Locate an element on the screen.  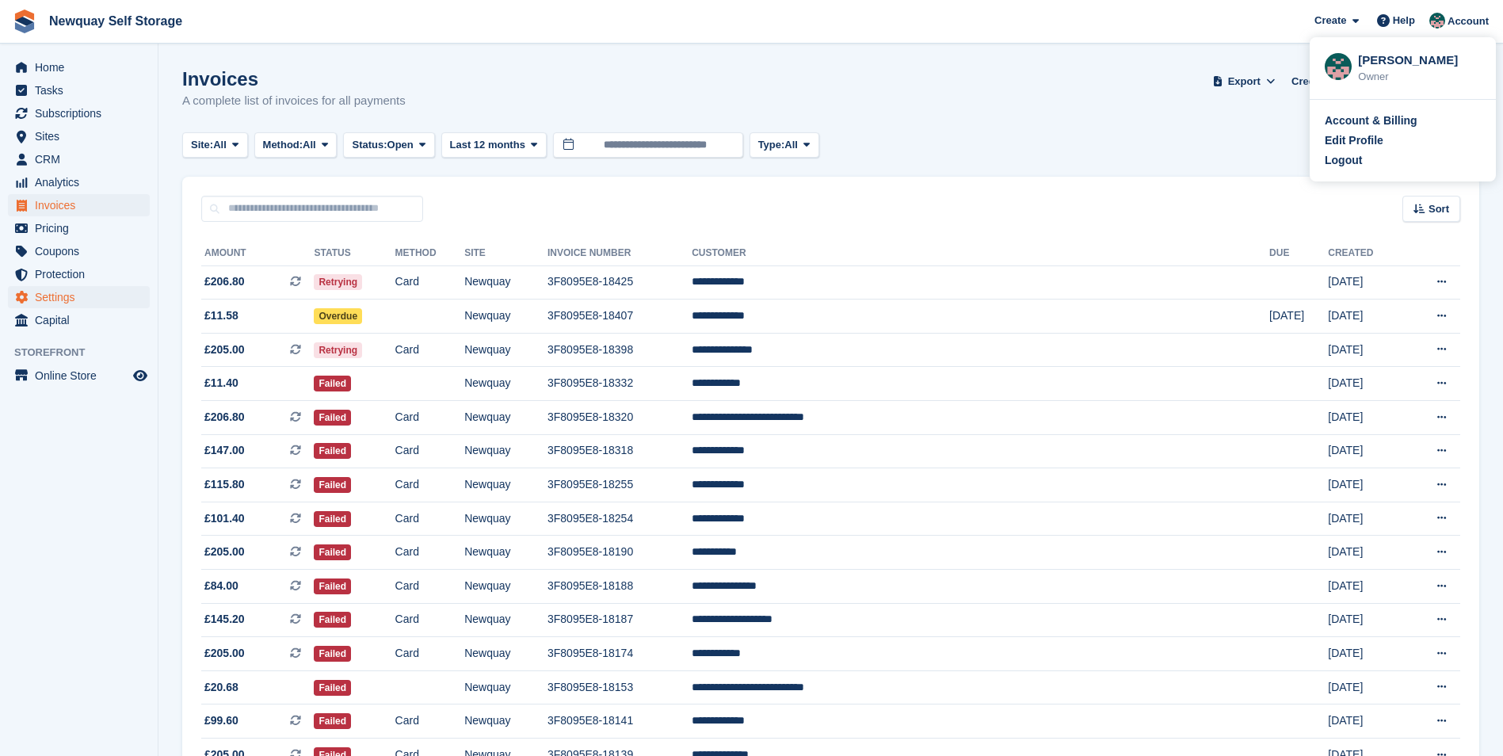
span: £99.60 is located at coordinates (221, 720).